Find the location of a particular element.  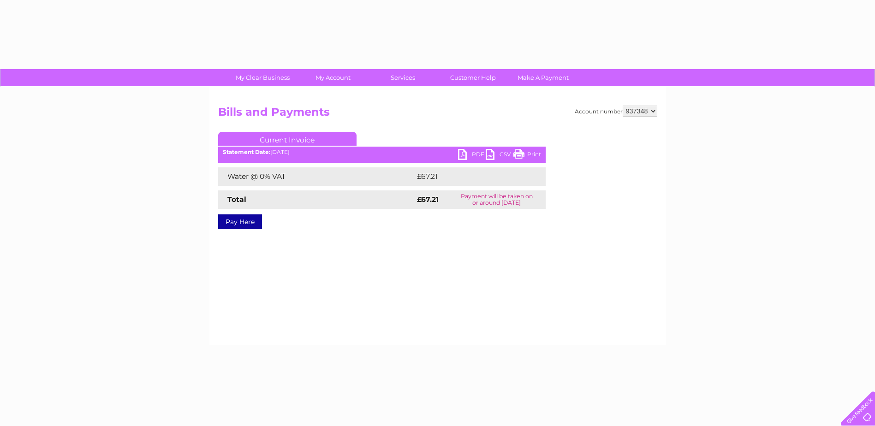

a: Services is located at coordinates (403, 78).